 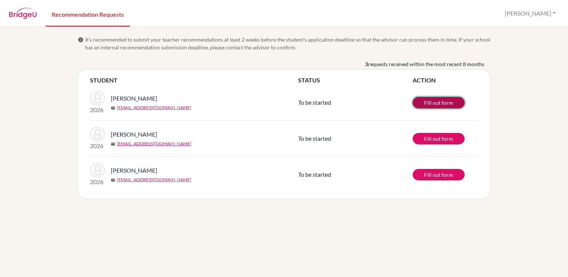 What do you see at coordinates (426, 64) in the screenshot?
I see `span: requests received within the most recent 8 months` at bounding box center [426, 64].